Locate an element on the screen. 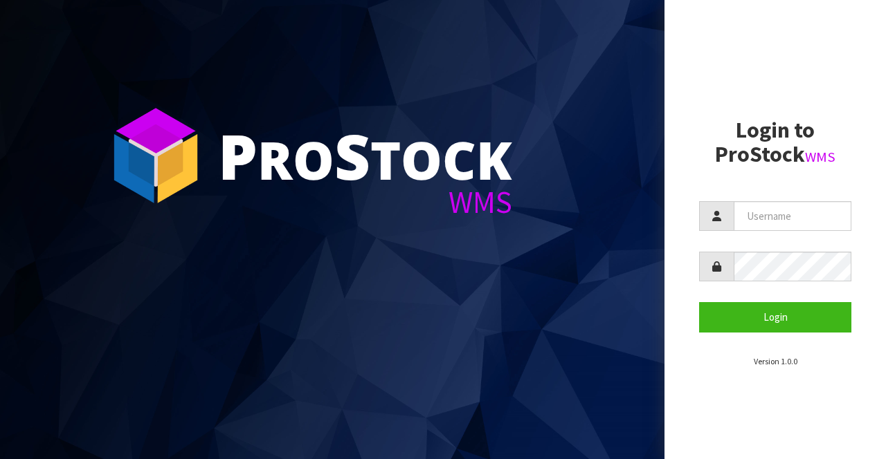 Image resolution: width=886 pixels, height=459 pixels. div: ro tock is located at coordinates (365, 156).